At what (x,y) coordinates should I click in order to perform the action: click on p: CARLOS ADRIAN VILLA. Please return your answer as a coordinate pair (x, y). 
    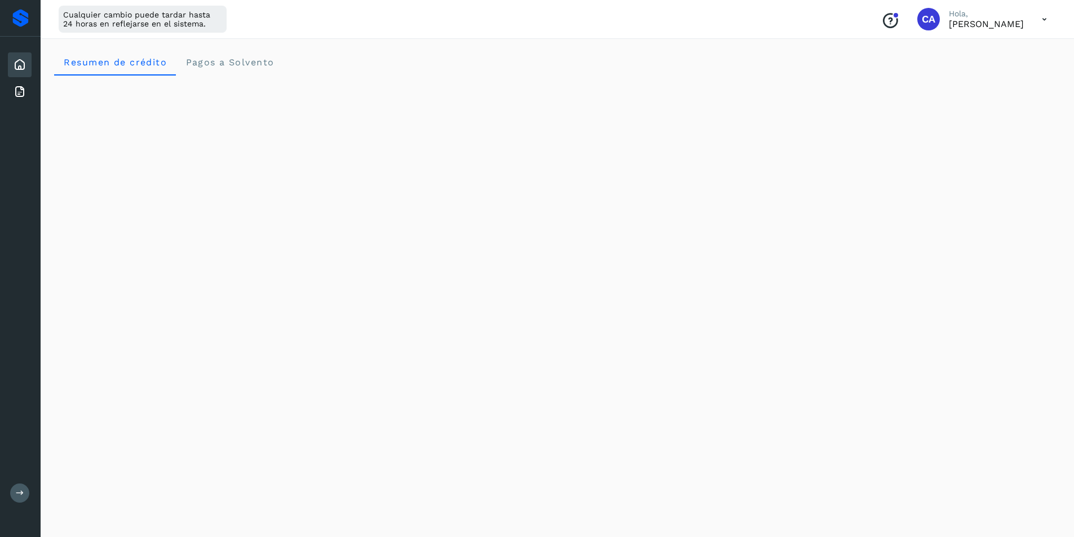
    Looking at the image, I should click on (986, 24).